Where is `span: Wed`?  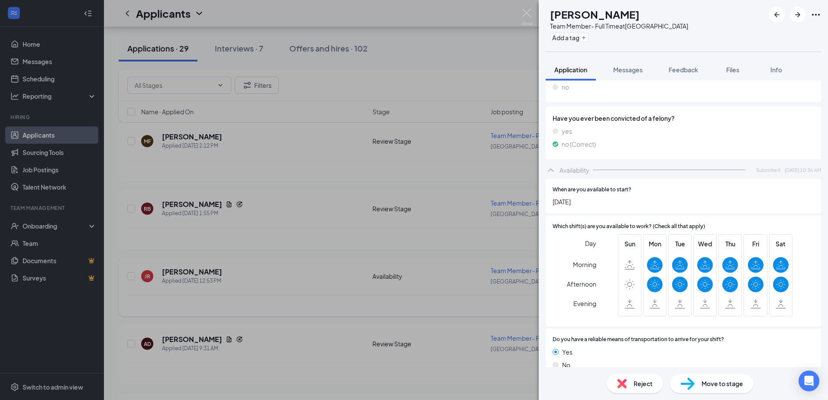 span: Wed is located at coordinates (705, 244).